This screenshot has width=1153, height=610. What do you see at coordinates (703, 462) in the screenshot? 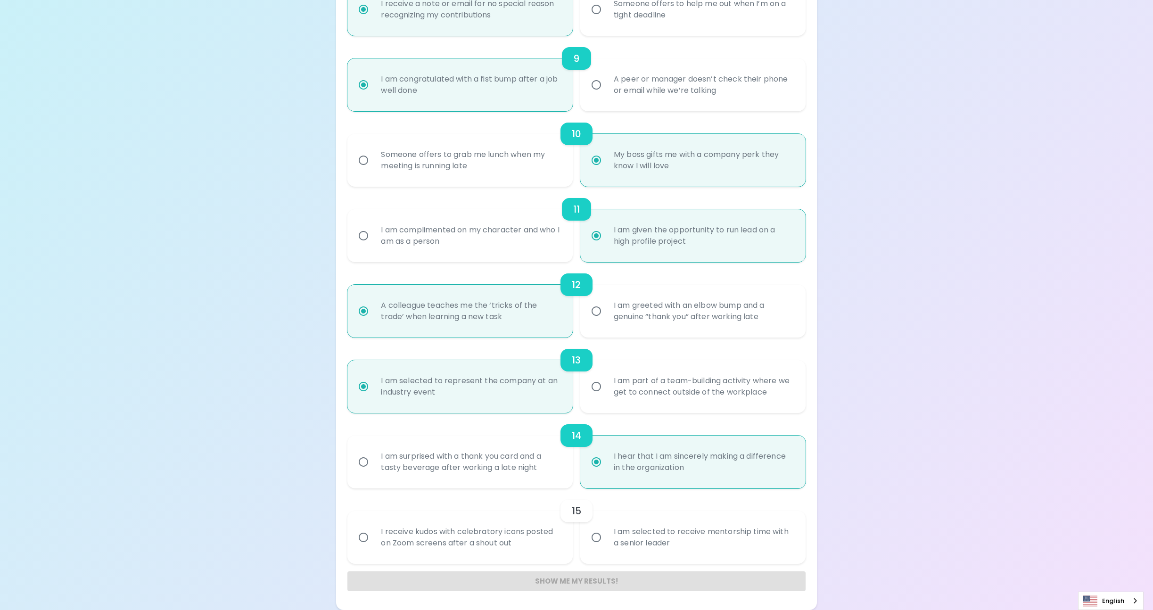
I see `div: I hear that I am sincerely making a difference in the organization` at bounding box center [703, 462].